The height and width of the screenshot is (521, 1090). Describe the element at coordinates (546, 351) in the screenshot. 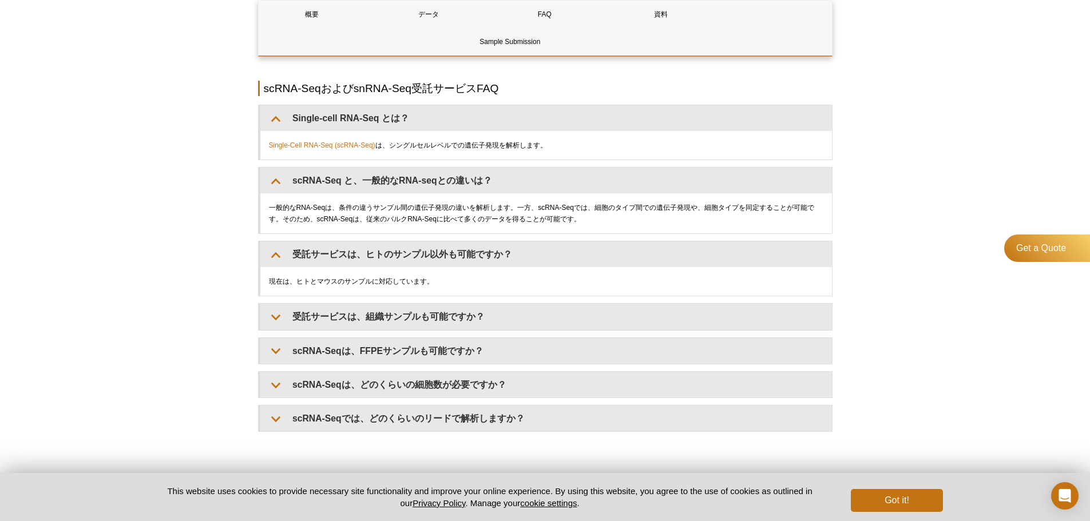

I see `summary: scRNA-Seqは、FFPEサンプルも可能ですか？` at that location.